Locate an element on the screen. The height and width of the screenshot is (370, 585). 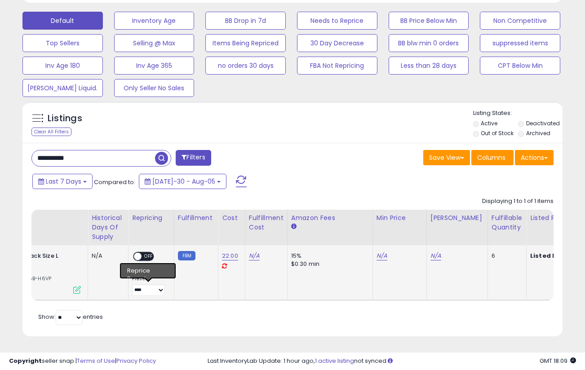
div: Fulfillable Quantity is located at coordinates (507, 223).